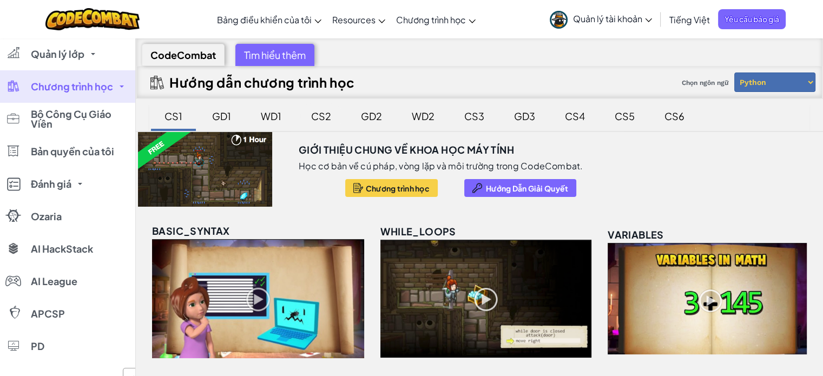 The width and height of the screenshot is (823, 376). What do you see at coordinates (371, 116) in the screenshot?
I see `div: GD2` at bounding box center [371, 116].